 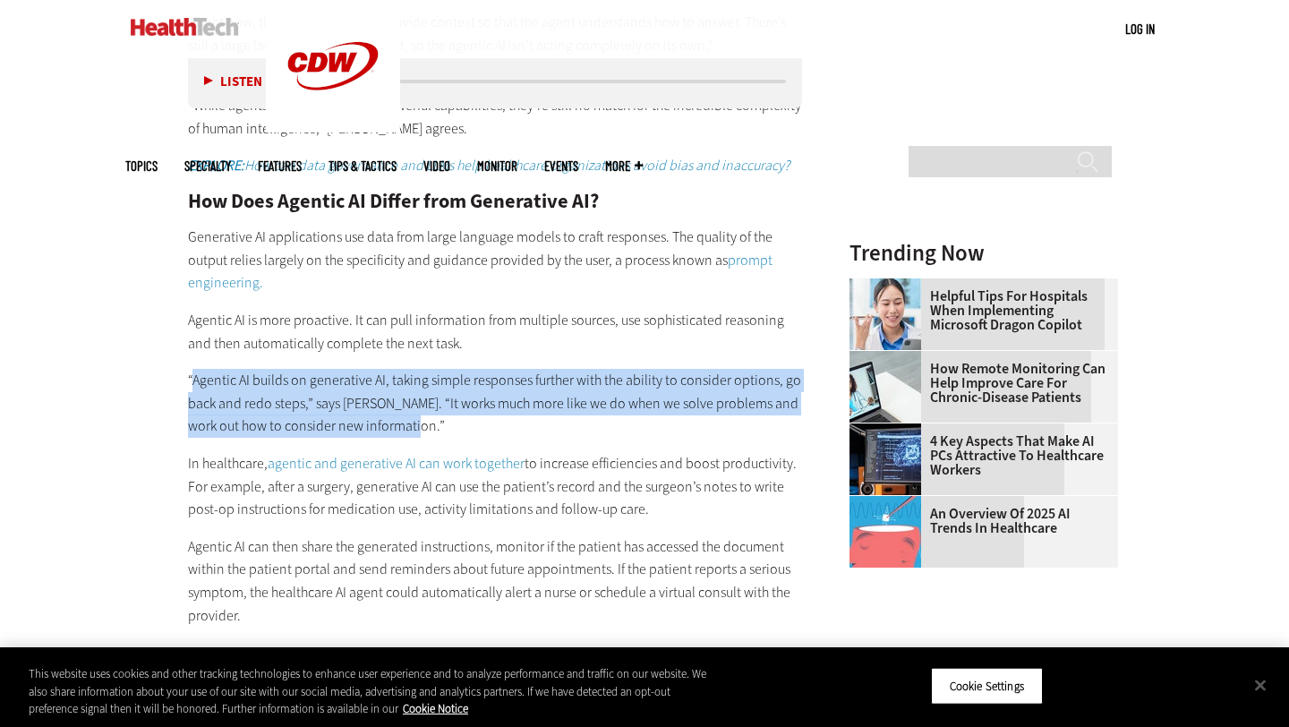 I want to click on a: More information about your privacy, so click(x=435, y=708).